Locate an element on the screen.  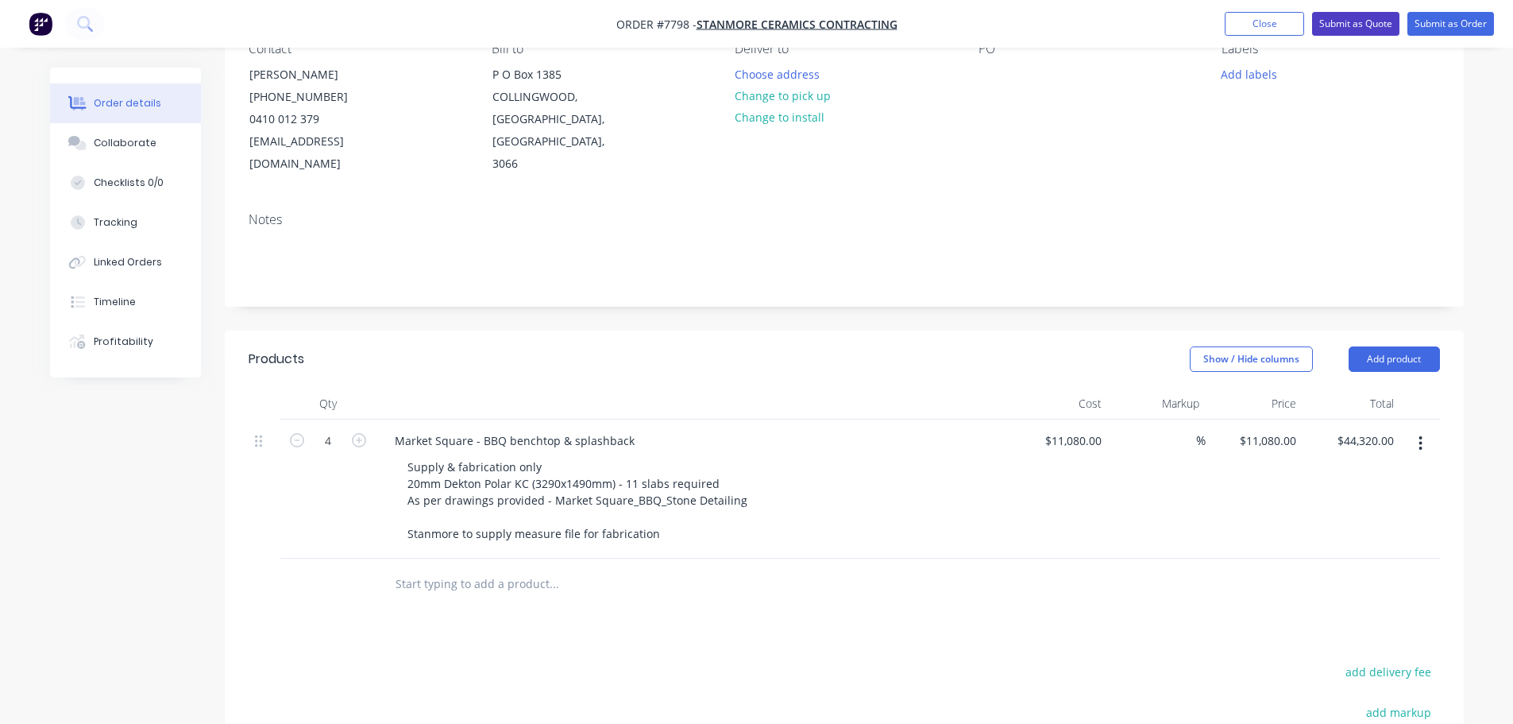
button: Add labels is located at coordinates (1250, 73).